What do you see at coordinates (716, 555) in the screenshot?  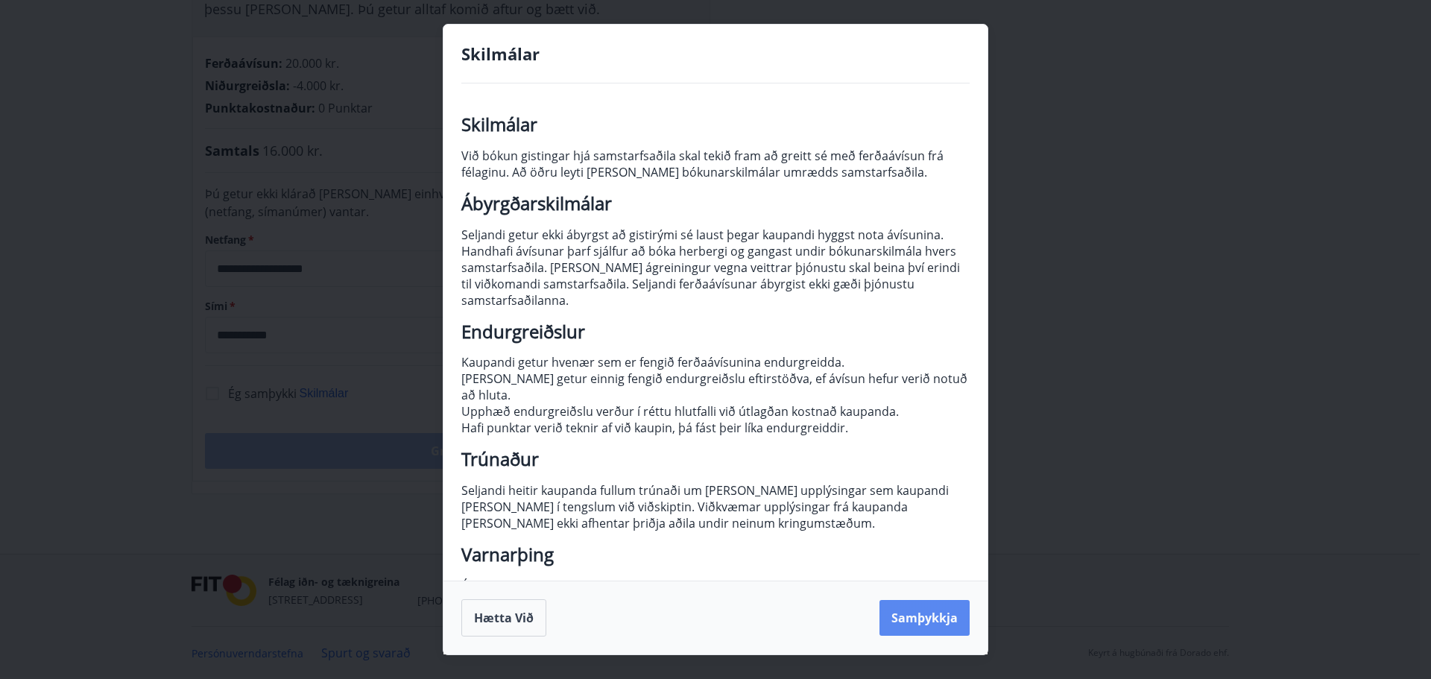 I see `h2: Varnarþing` at bounding box center [716, 555].